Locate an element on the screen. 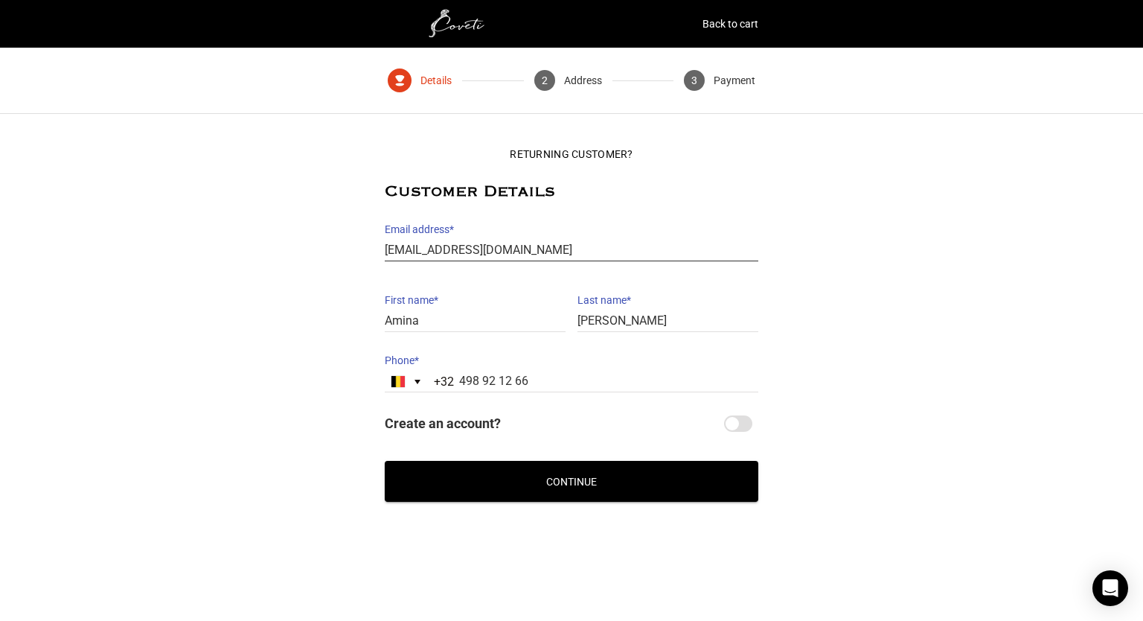  img: white1.png is located at coordinates (459, 24).